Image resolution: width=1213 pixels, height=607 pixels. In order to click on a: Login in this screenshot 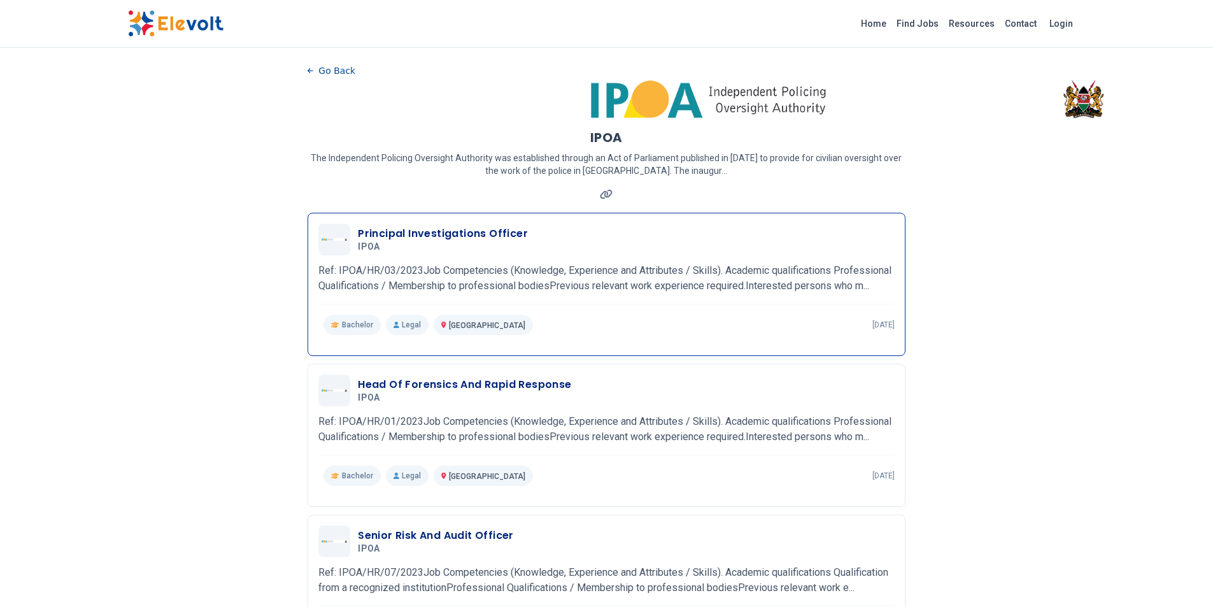, I will do `click(1061, 24)`.